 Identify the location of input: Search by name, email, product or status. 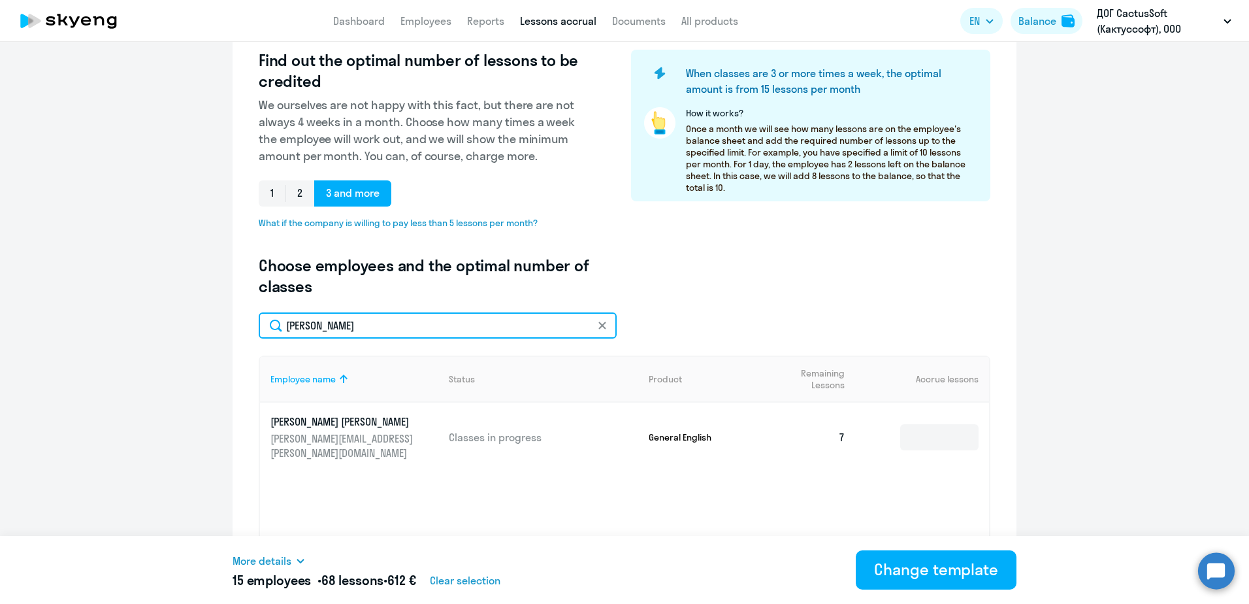
(438, 325).